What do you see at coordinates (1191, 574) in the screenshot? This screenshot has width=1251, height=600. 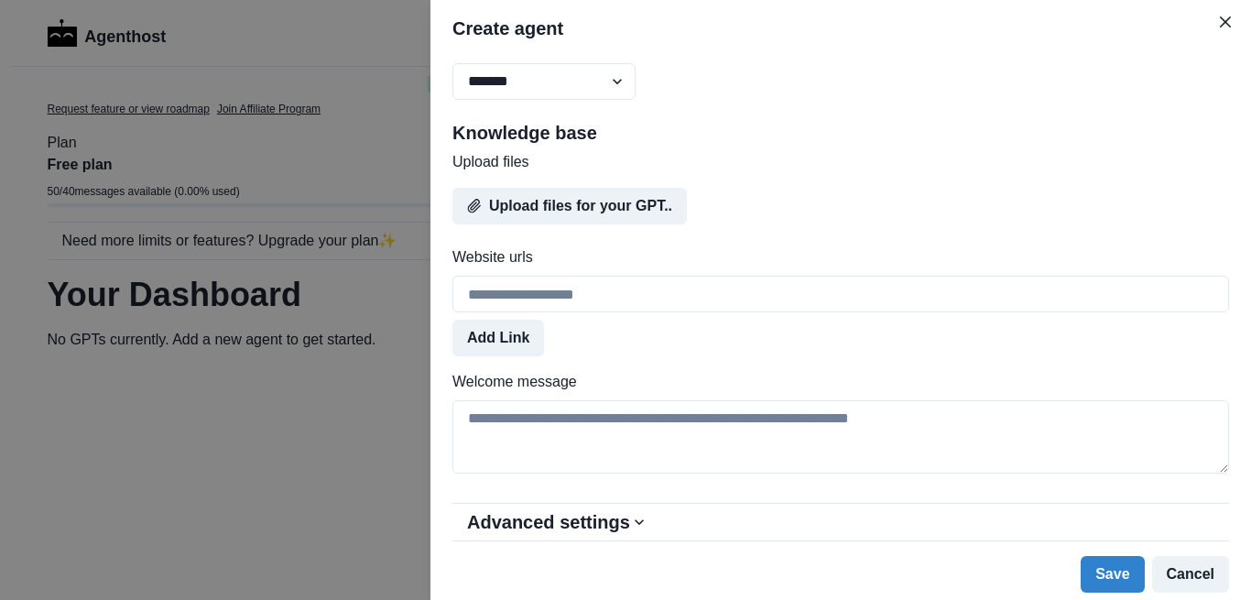 I see `button: Cancel` at bounding box center [1191, 574].